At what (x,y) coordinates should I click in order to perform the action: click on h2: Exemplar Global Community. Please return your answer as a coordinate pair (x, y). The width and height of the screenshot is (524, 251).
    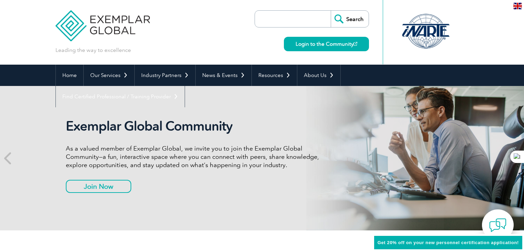
    Looking at the image, I should click on (195, 126).